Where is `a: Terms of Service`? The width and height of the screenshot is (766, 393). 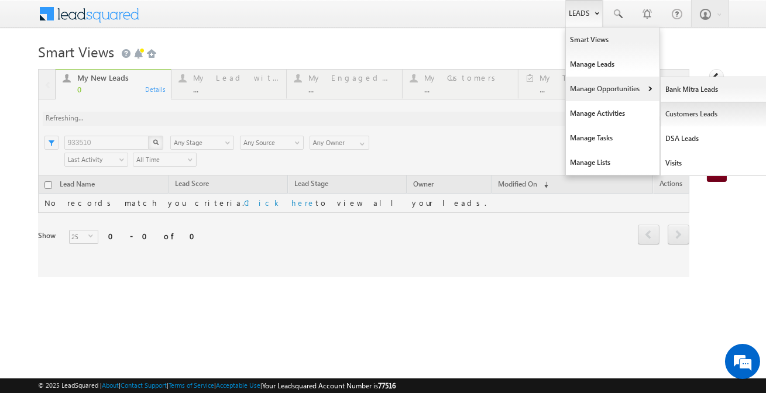
a: Terms of Service is located at coordinates (191, 385).